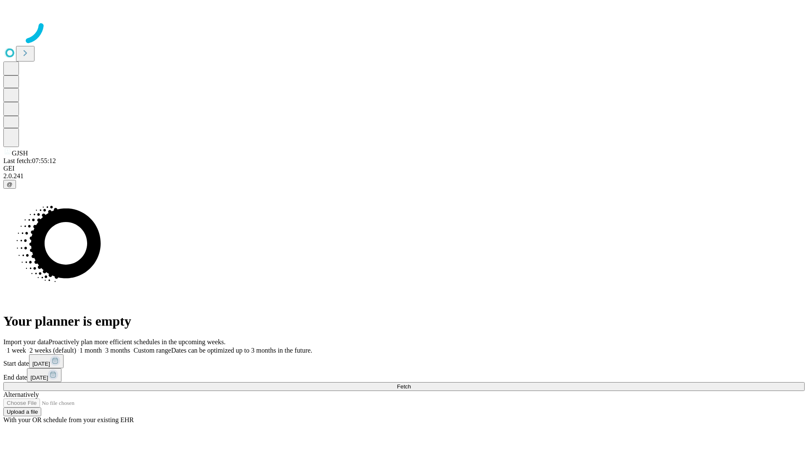 Image resolution: width=808 pixels, height=455 pixels. Describe the element at coordinates (152, 350) in the screenshot. I see `span: Custom range` at that location.